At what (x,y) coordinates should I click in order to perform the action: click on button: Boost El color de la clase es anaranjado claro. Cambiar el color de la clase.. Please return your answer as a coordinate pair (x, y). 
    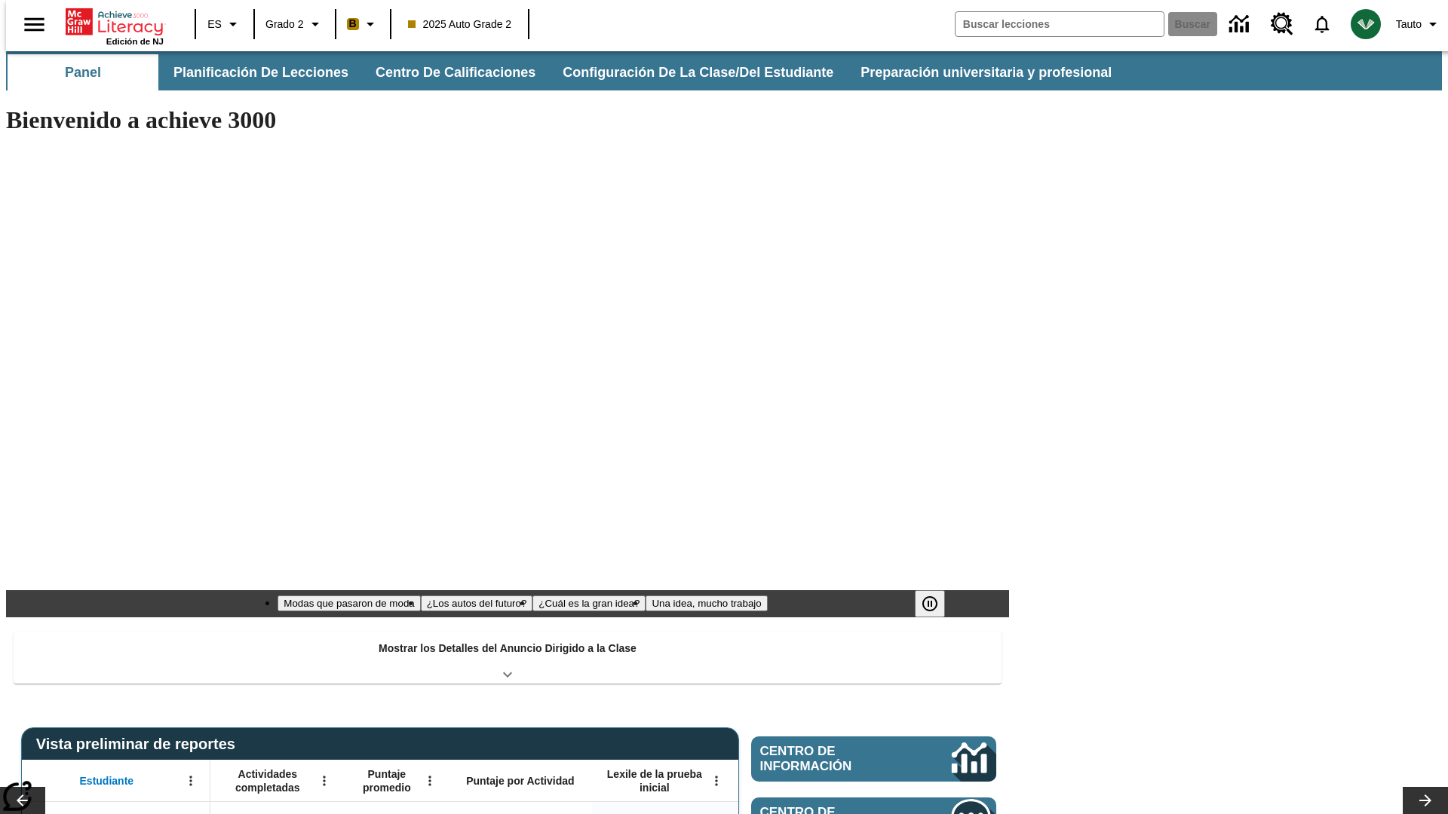
    Looking at the image, I should click on (363, 24).